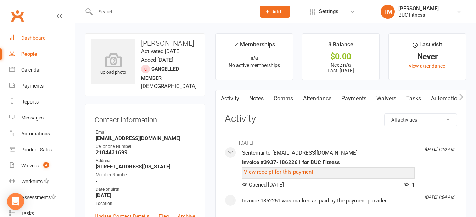 The image size is (476, 217). I want to click on a: Tasks, so click(414, 99).